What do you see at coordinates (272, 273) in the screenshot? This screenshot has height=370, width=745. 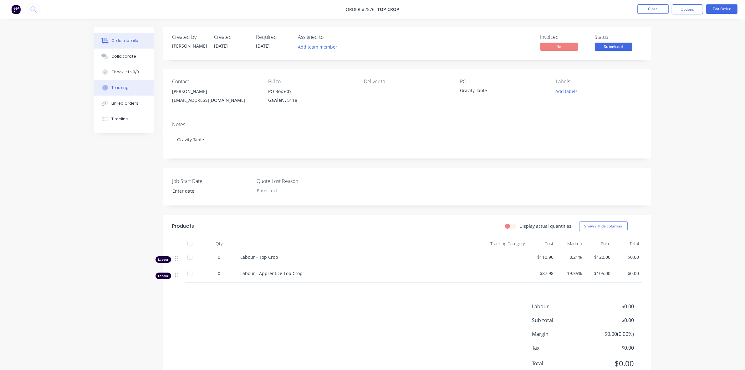 I see `span: Labour - Apprentice Top Crop` at bounding box center [272, 273].